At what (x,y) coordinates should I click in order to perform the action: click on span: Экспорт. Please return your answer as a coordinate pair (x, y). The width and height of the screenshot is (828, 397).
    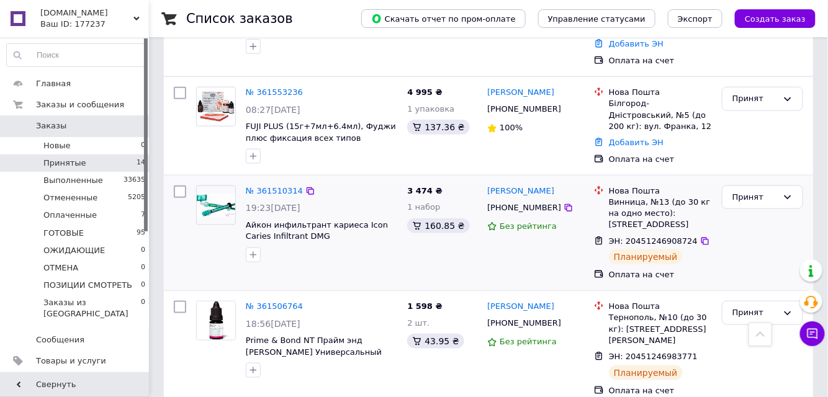
    Looking at the image, I should click on (695, 19).